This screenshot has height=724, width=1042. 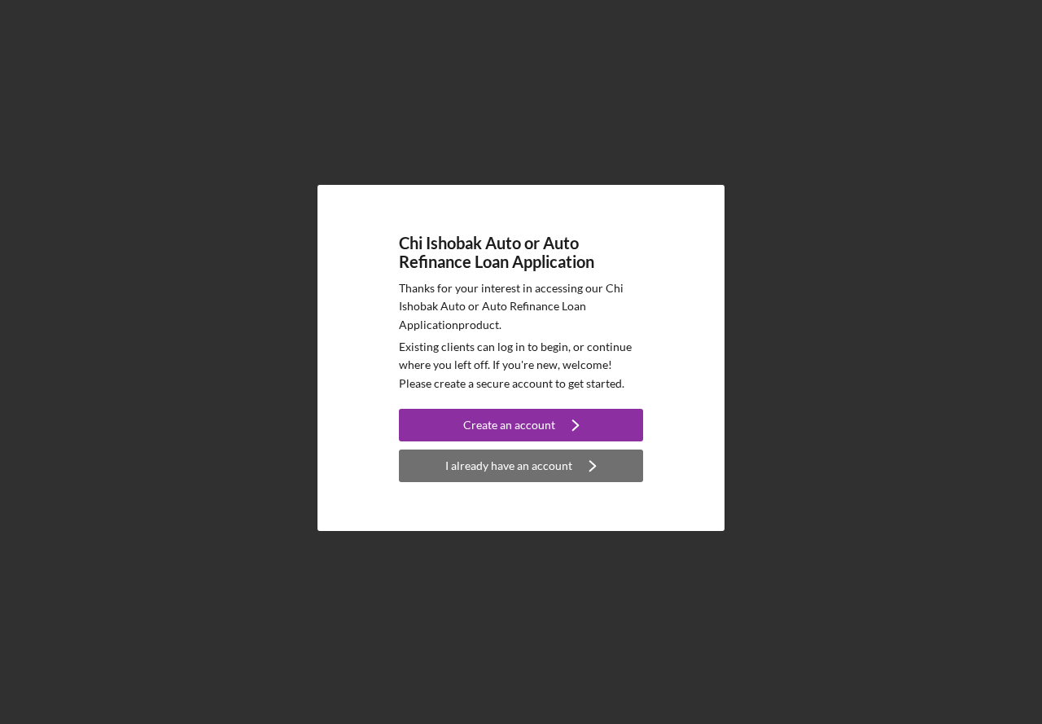 I want to click on a: Create an account, so click(x=521, y=426).